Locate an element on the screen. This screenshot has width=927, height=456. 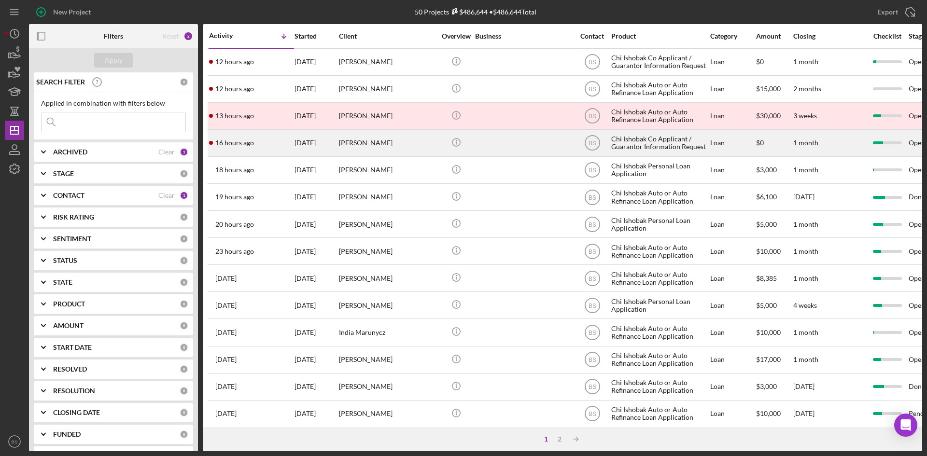
div: Started is located at coordinates (316, 36).